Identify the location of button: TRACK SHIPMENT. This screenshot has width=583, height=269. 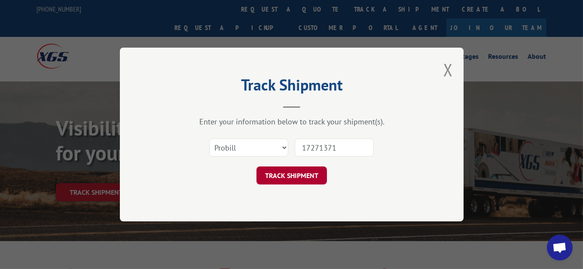
(292, 176).